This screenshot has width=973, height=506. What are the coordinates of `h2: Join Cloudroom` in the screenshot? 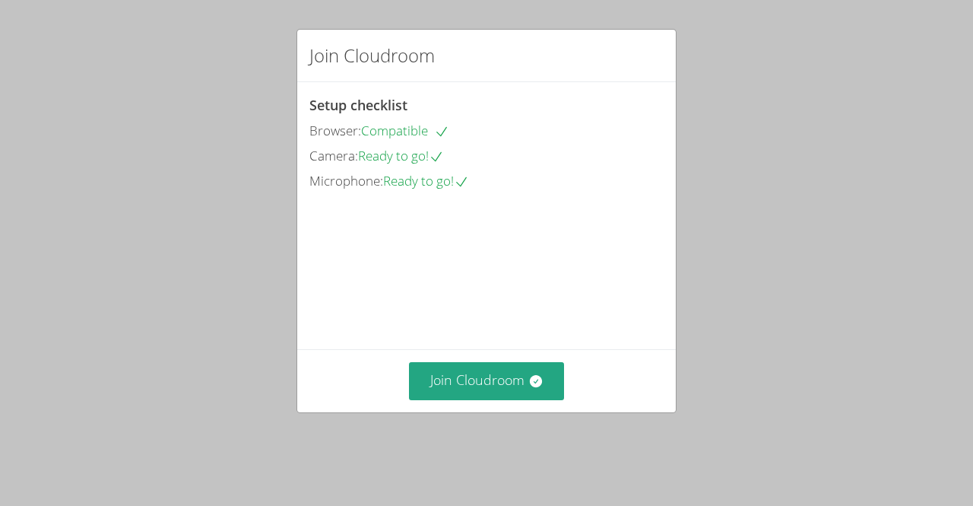 It's located at (372, 56).